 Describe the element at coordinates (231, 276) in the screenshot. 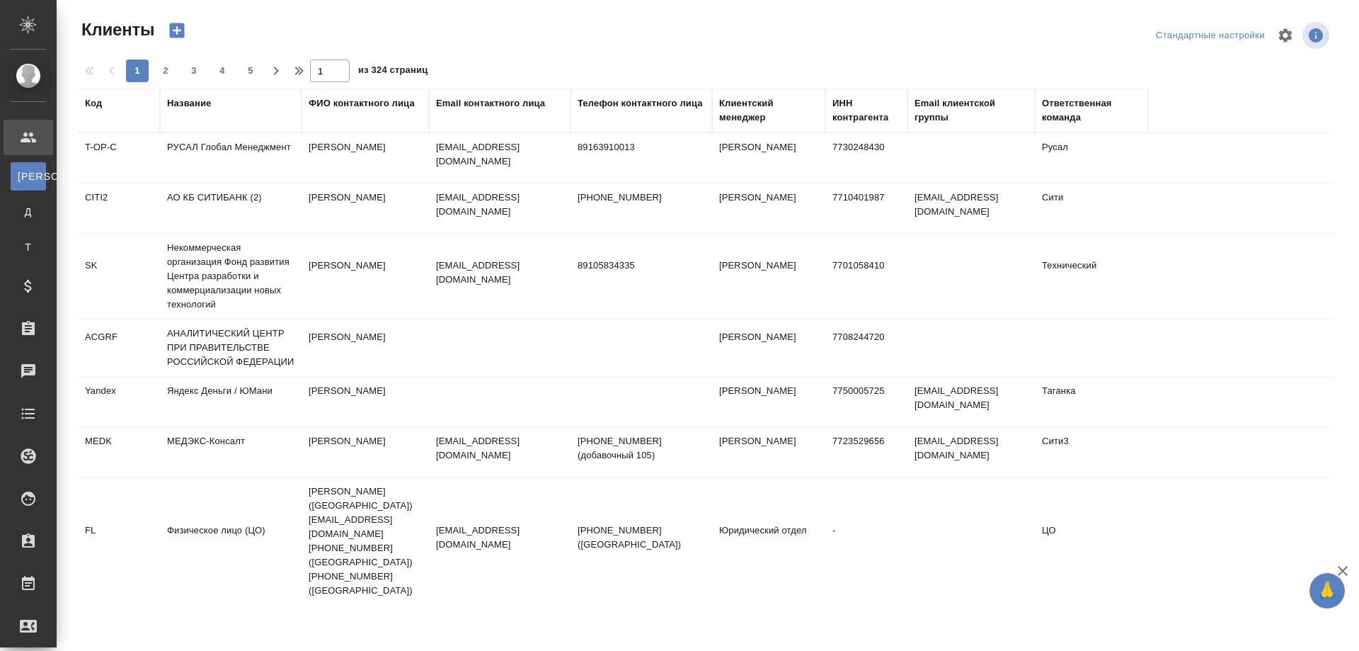

I see `td: Некоммерческая организация Фонд развития Центра разработки и коммерциализации новых технологий` at that location.